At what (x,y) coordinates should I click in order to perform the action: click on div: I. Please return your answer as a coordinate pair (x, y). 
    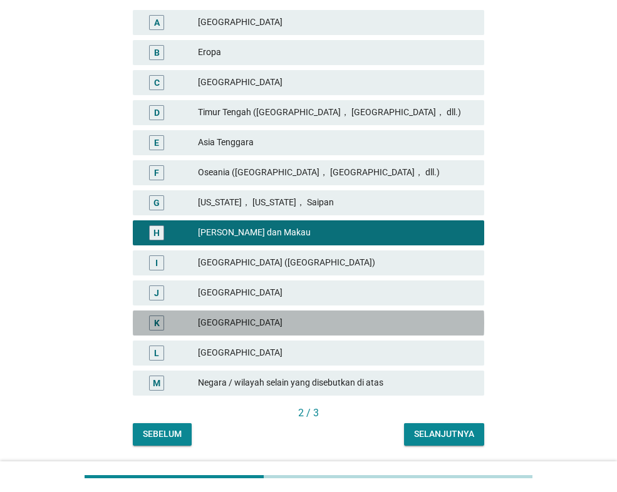
    Looking at the image, I should click on (157, 263).